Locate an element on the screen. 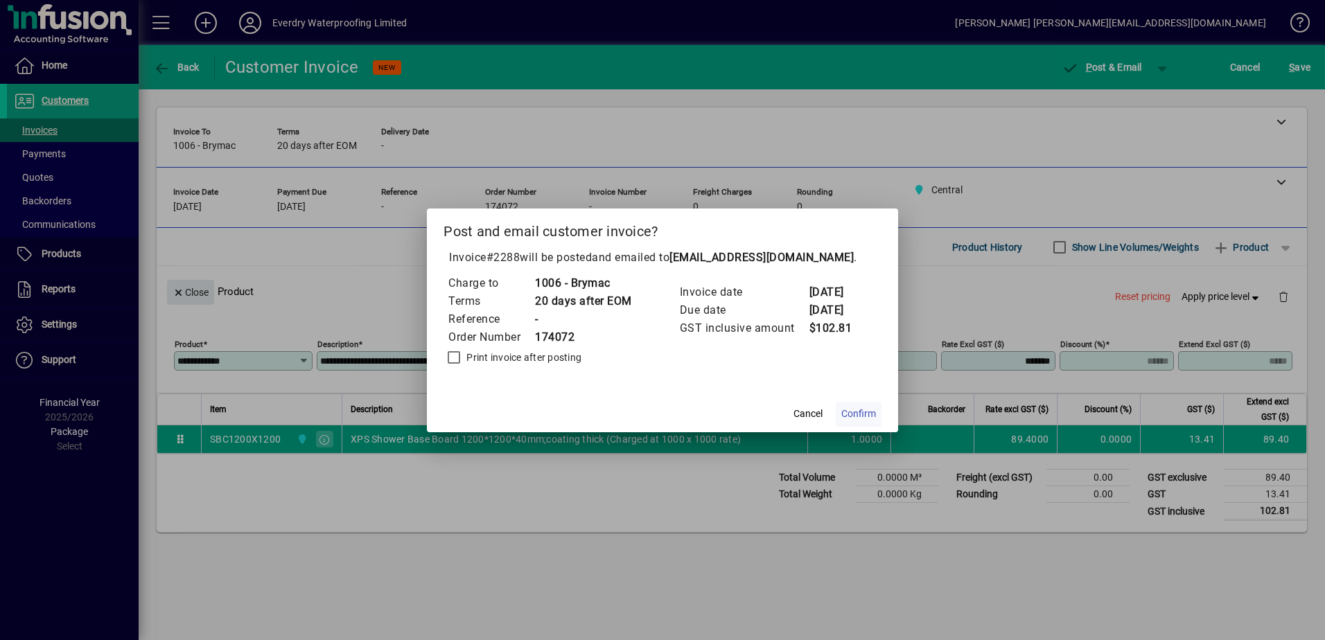  span: #2288 is located at coordinates (503, 257).